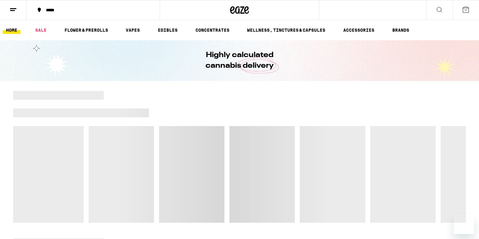 Image resolution: width=479 pixels, height=239 pixels. What do you see at coordinates (400, 30) in the screenshot?
I see `a: BRANDS` at bounding box center [400, 30].